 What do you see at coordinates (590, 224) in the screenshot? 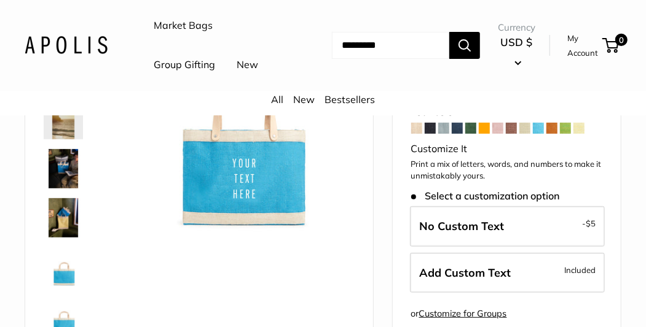
I see `span: $5` at bounding box center [590, 224].